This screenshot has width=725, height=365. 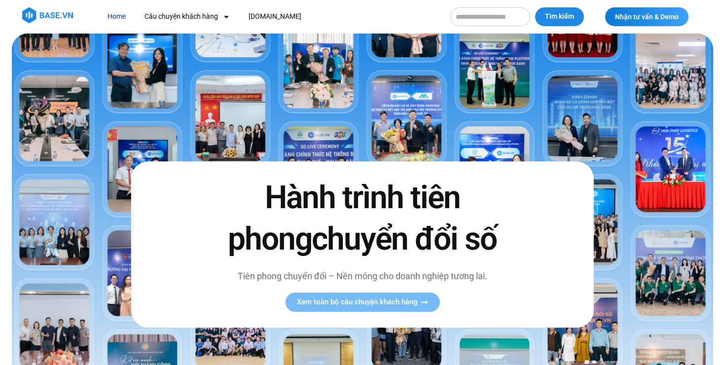 What do you see at coordinates (187, 16) in the screenshot?
I see `a: Câu chuyện khách hàng` at bounding box center [187, 16].